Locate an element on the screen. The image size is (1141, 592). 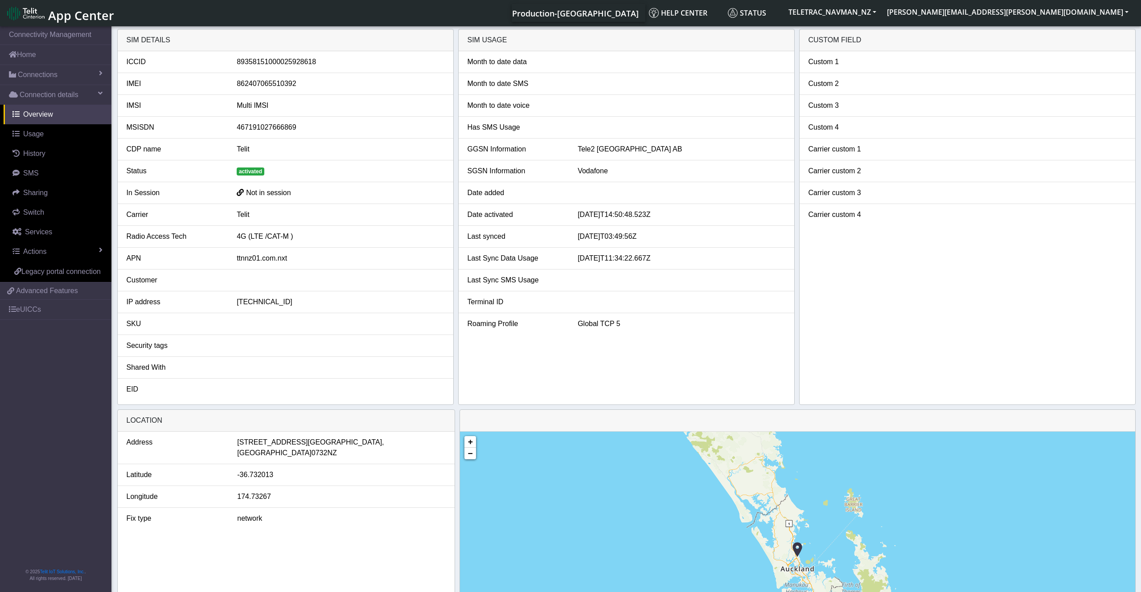
a: Zoom in is located at coordinates (470, 442).